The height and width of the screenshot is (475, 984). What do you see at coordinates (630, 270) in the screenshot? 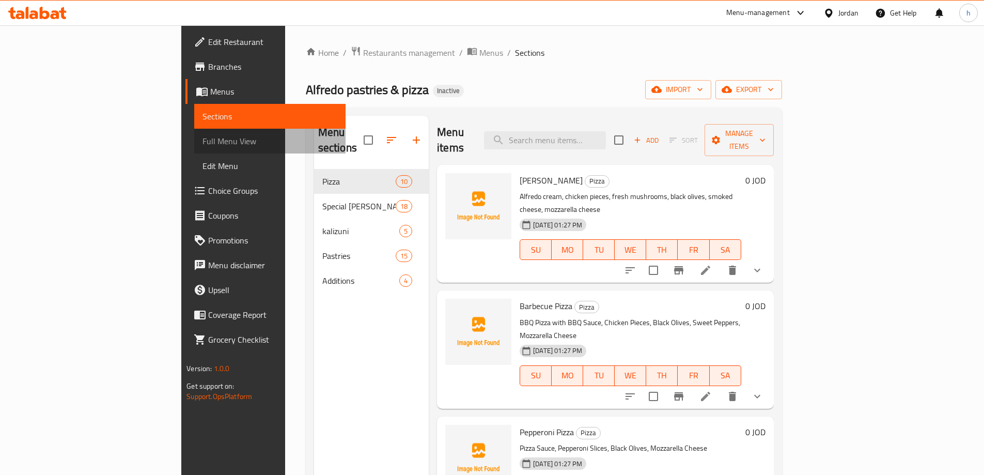
I see `button: sort-choices` at bounding box center [630, 270].